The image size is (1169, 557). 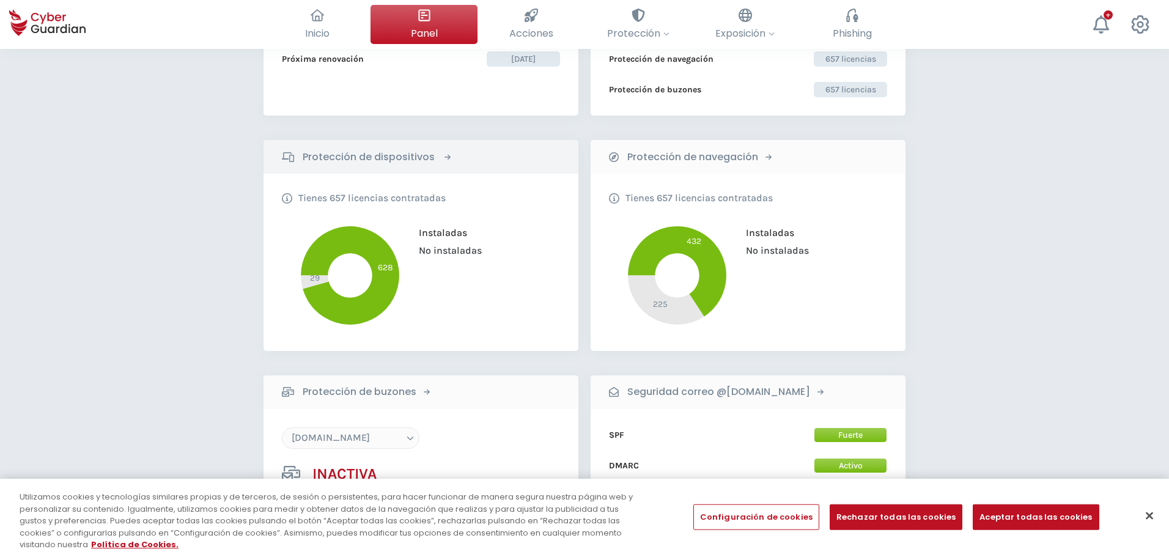 What do you see at coordinates (331, 521) in the screenshot?
I see `div: Utilizamos cookies y tecnologías similares propias y de terceros, de sesión o persistentes, para ...` at bounding box center [331, 521].